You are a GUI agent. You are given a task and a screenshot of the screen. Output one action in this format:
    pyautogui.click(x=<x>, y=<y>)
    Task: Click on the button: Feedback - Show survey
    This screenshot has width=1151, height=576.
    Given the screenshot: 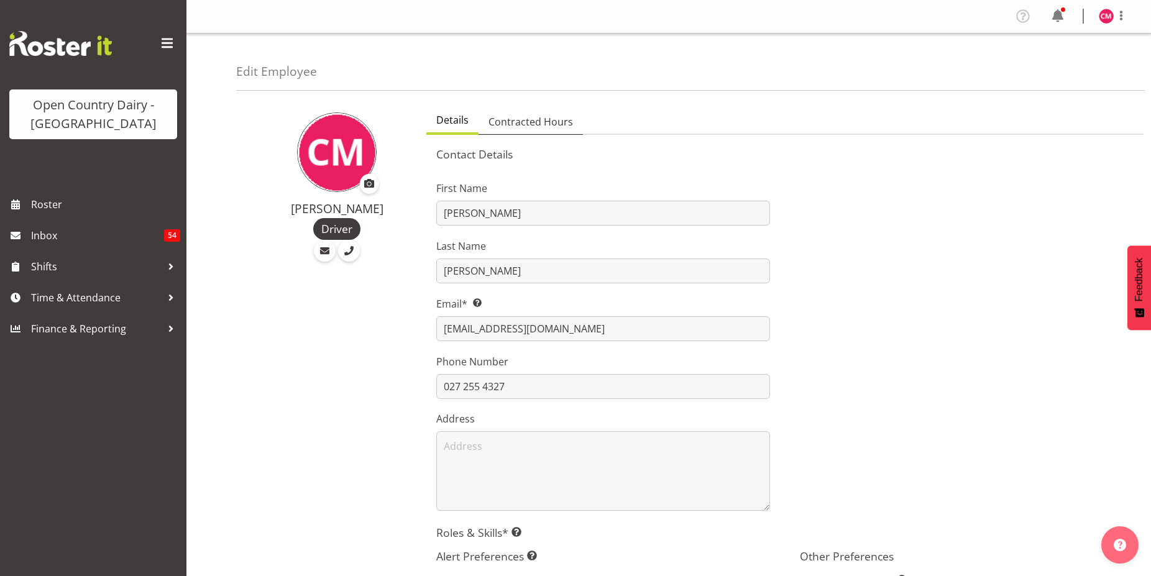 What is the action you would take?
    pyautogui.click(x=1140, y=288)
    